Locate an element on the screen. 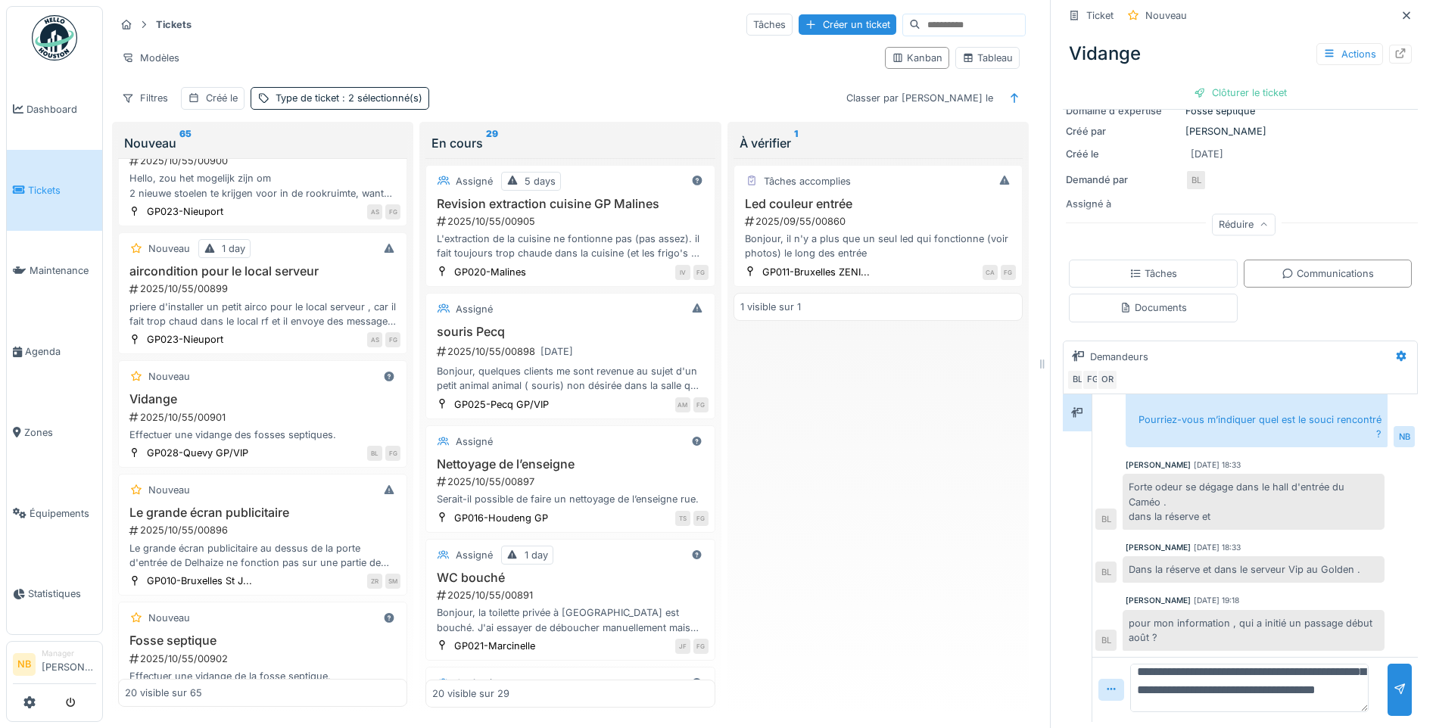 This screenshot has width=1436, height=728. sup: 1 is located at coordinates (796, 143).